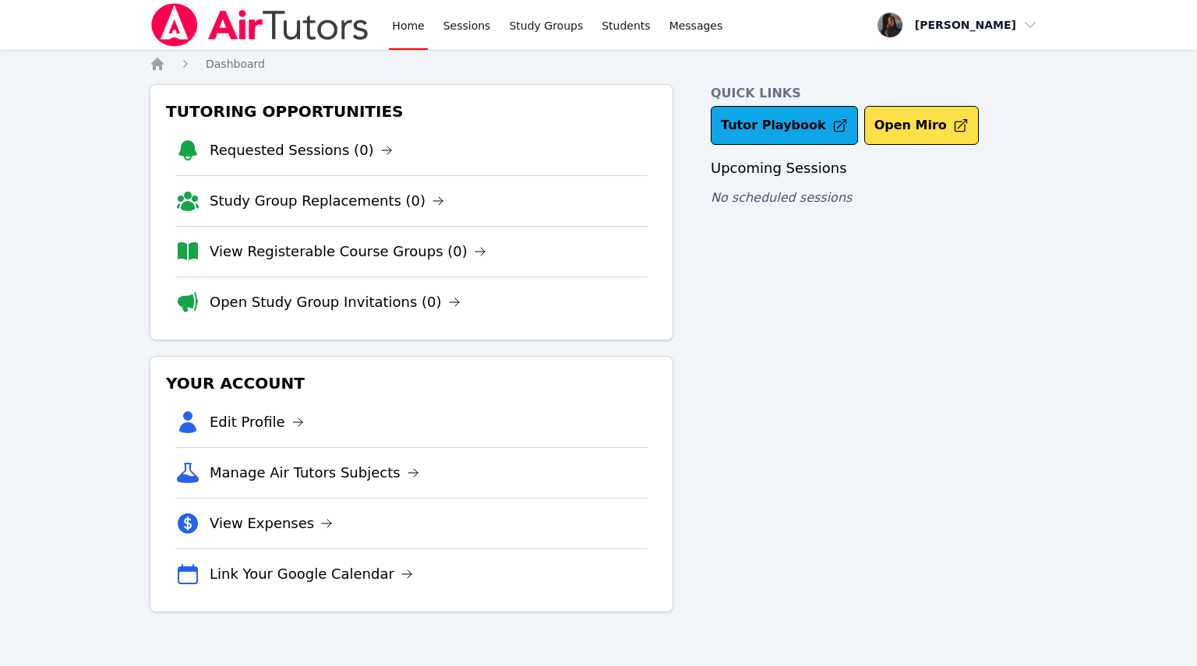  I want to click on span: Messages, so click(696, 26).